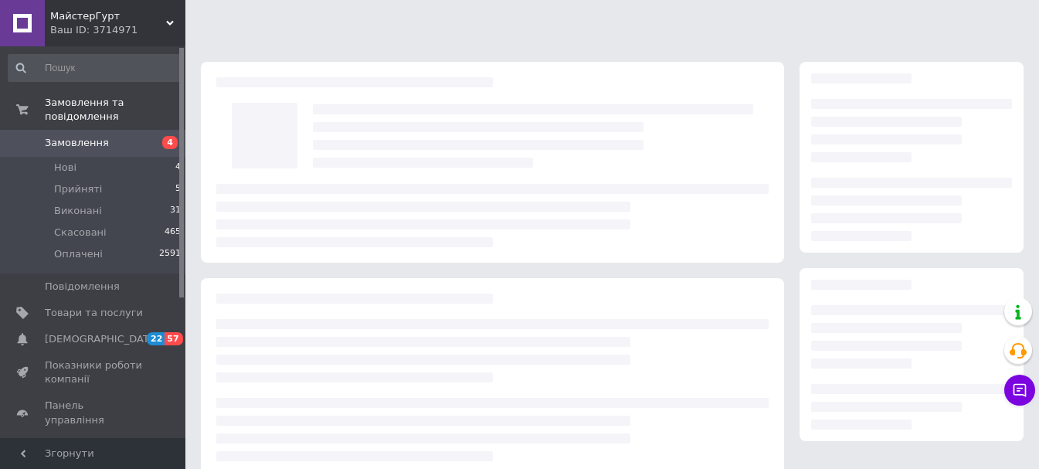 This screenshot has height=469, width=1039. What do you see at coordinates (82, 286) in the screenshot?
I see `span: Повідомлення` at bounding box center [82, 286].